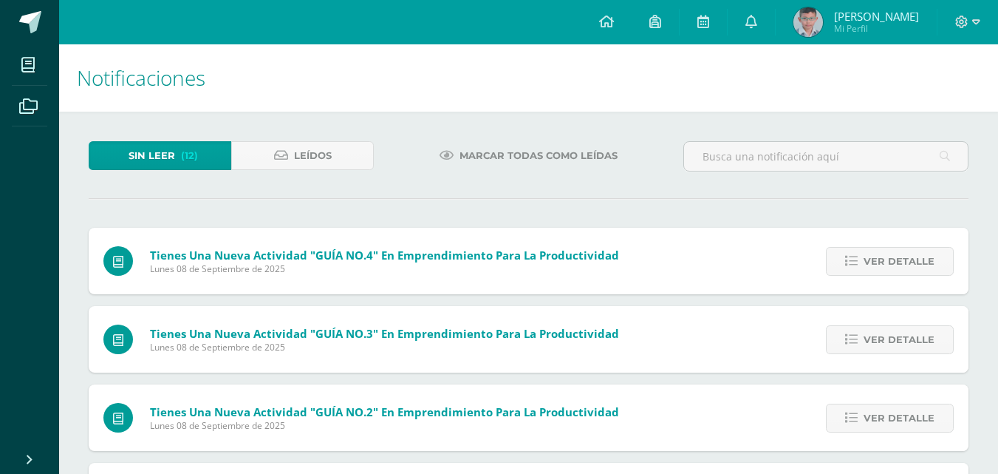  What do you see at coordinates (826, 156) in the screenshot?
I see `input: Busca una notificación aquí` at bounding box center [826, 156].